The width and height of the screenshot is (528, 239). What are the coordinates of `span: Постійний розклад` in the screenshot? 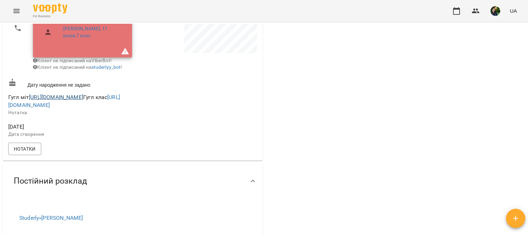 It's located at (50, 181).